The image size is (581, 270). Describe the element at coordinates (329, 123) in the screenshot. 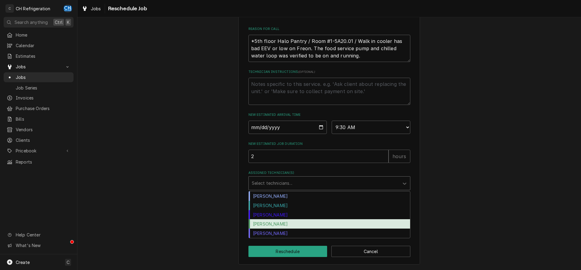

I see `div: New Estimated Arrival Time` at that location.